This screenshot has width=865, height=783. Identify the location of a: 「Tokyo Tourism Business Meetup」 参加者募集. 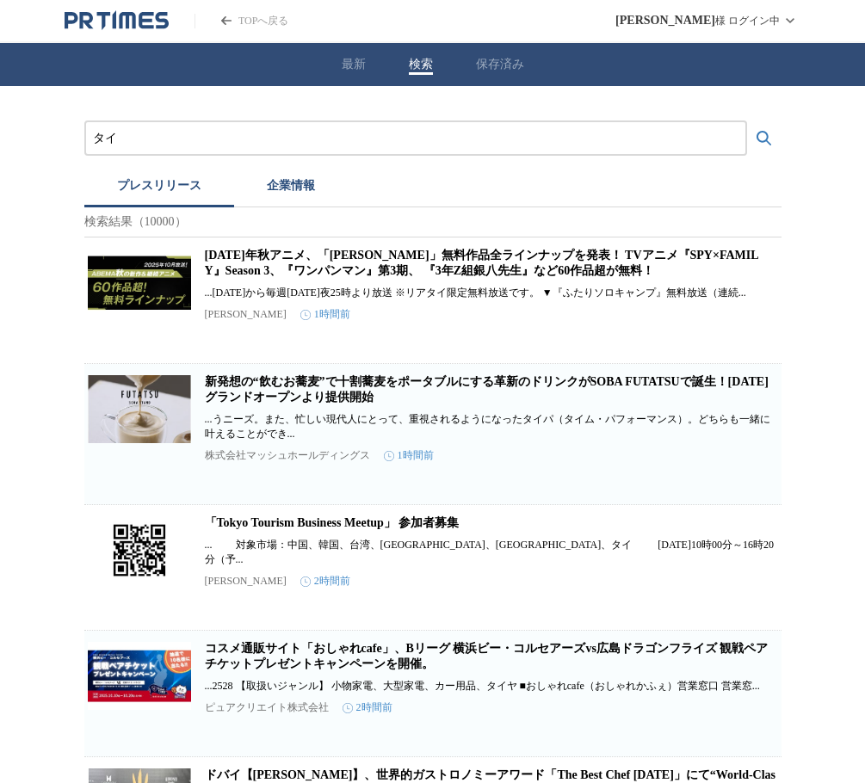
(332, 522).